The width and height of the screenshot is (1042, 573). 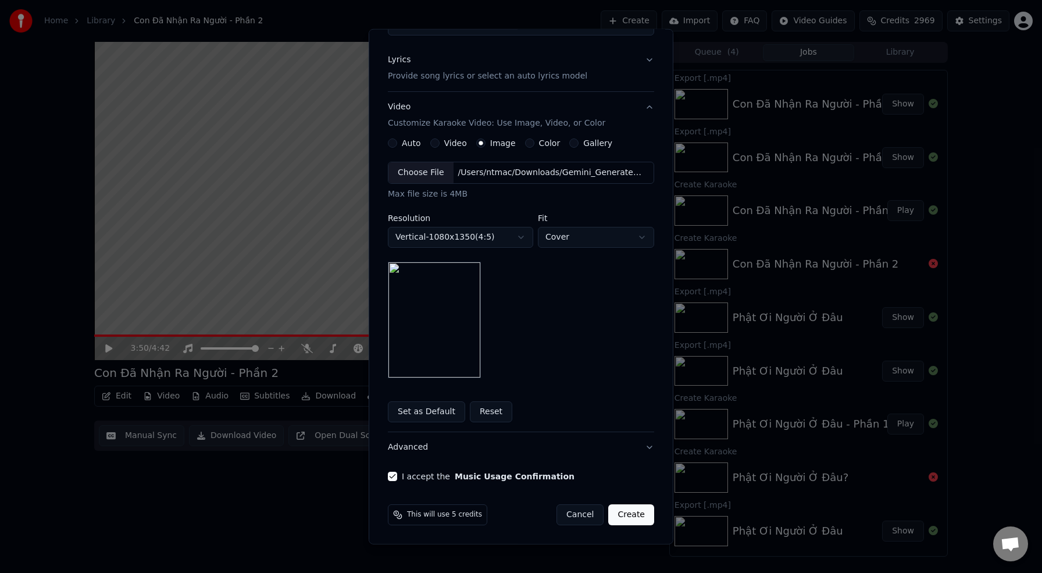 What do you see at coordinates (552, 173) in the screenshot?
I see `div: /Users/ntmac/Downloads/Gemini_Generated_Image_17wlzt17wlzt17wl copy.jpg` at bounding box center [552, 173].